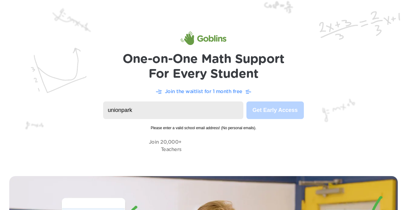 The width and height of the screenshot is (407, 210). Describe the element at coordinates (173, 110) in the screenshot. I see `input: name@yourschool.org` at that location.